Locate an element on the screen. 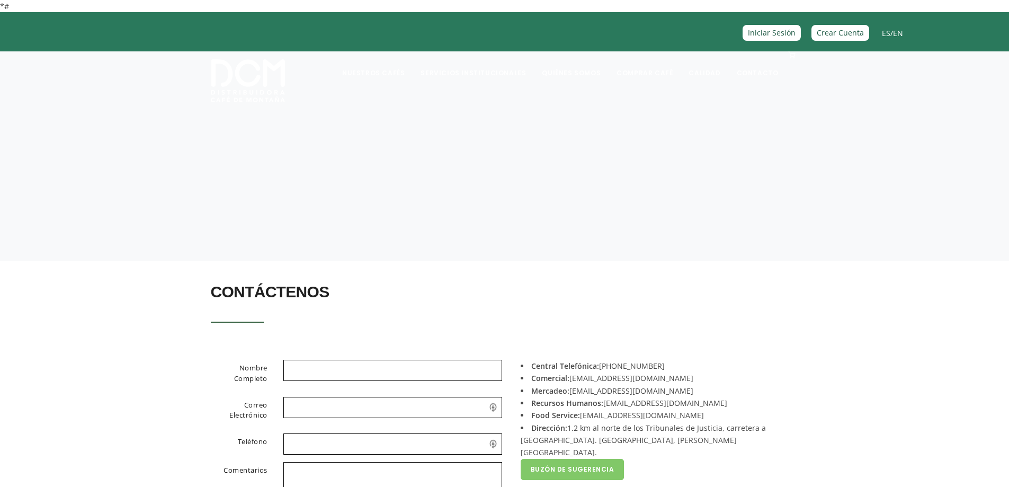 This screenshot has width=1009, height=487. strong: Central Telefónica: is located at coordinates (565, 366).